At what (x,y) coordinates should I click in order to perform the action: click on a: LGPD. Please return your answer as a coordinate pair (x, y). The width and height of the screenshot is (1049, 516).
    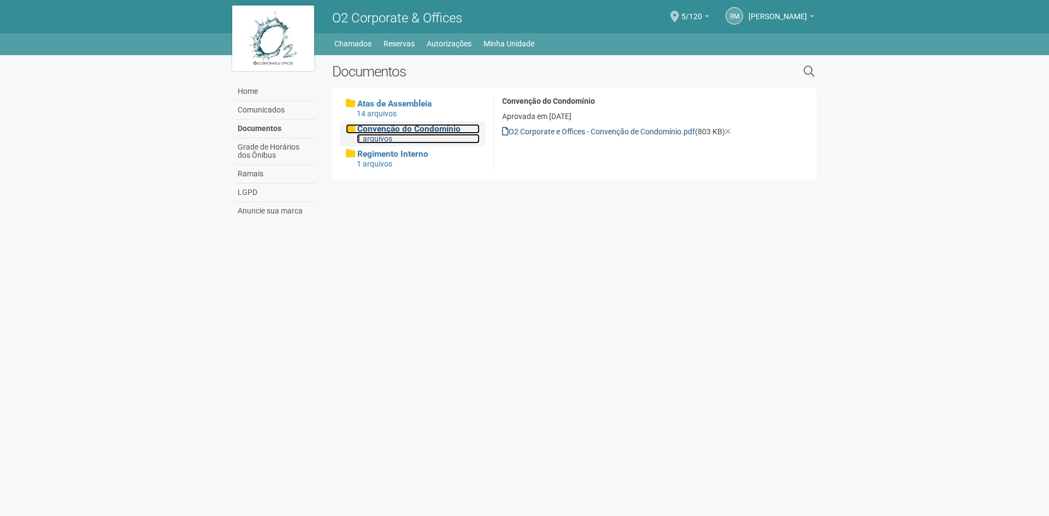
    Looking at the image, I should click on (275, 193).